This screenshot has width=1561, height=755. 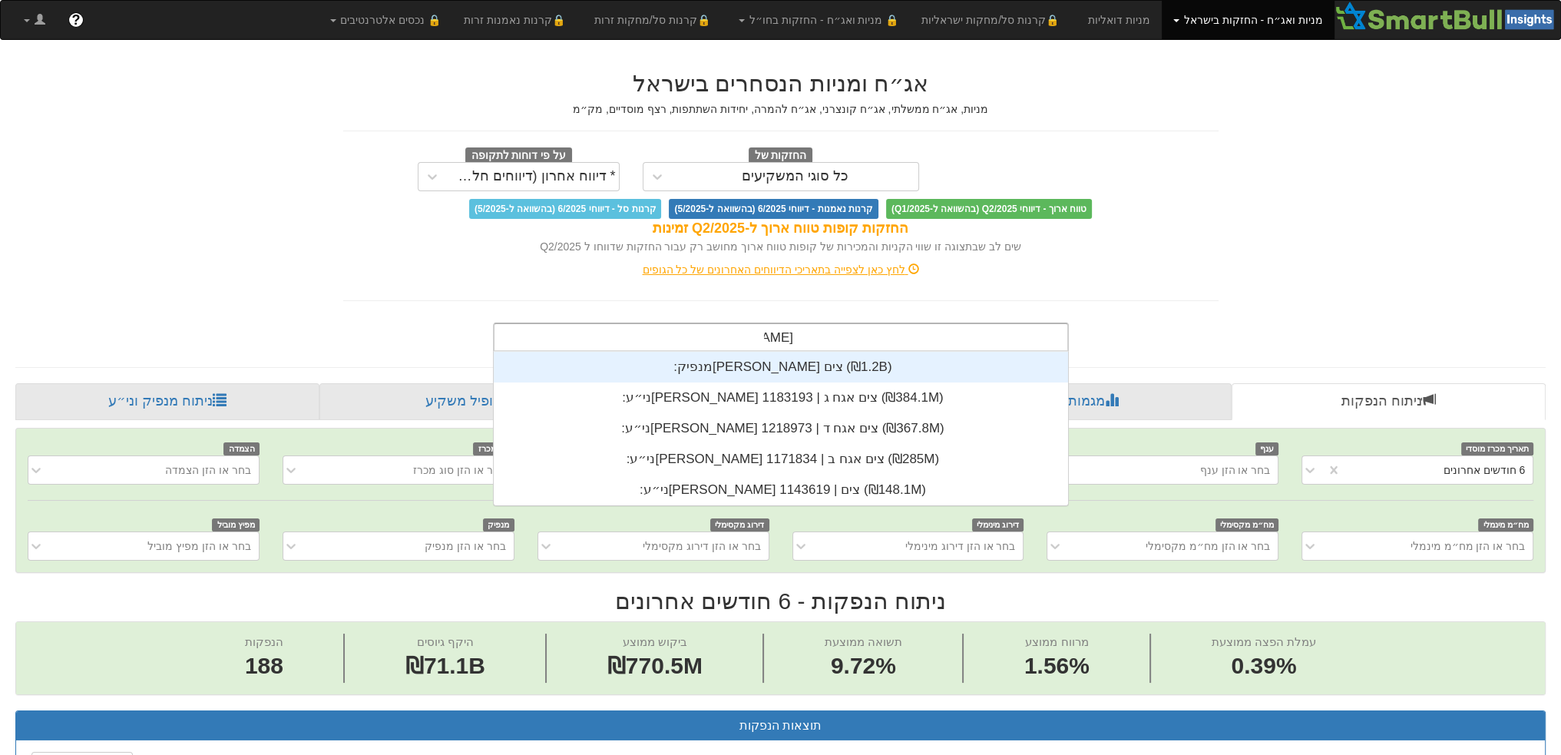 What do you see at coordinates (565, 209) in the screenshot?
I see `span: קרנות סל - דיווחי 6/2025 (בהשוואה ל-5/2025)` at bounding box center [565, 209].